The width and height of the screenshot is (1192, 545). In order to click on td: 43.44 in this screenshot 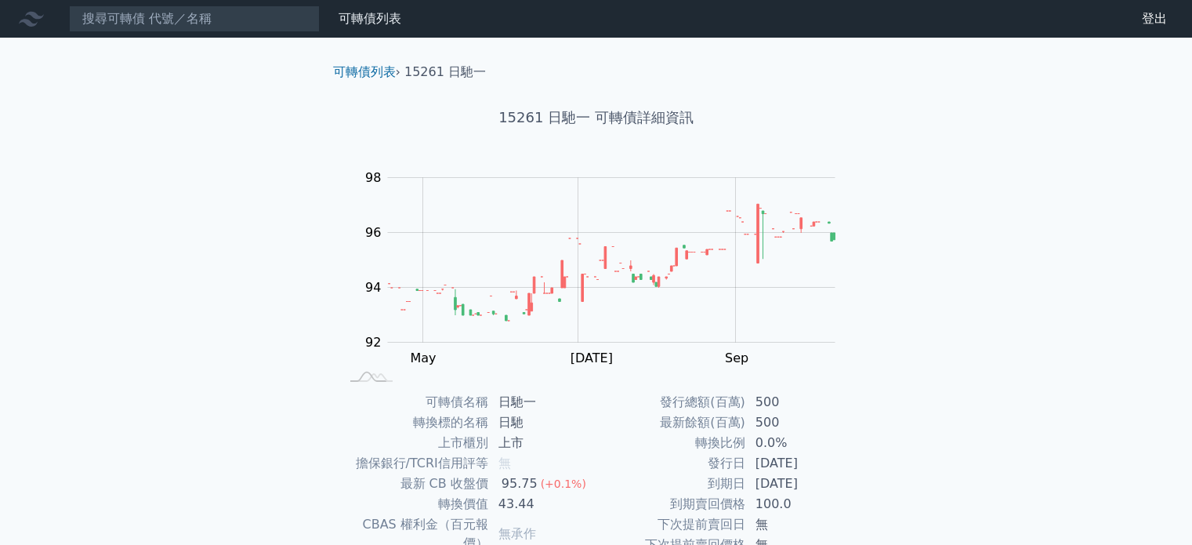, I will do `click(542, 504)`.